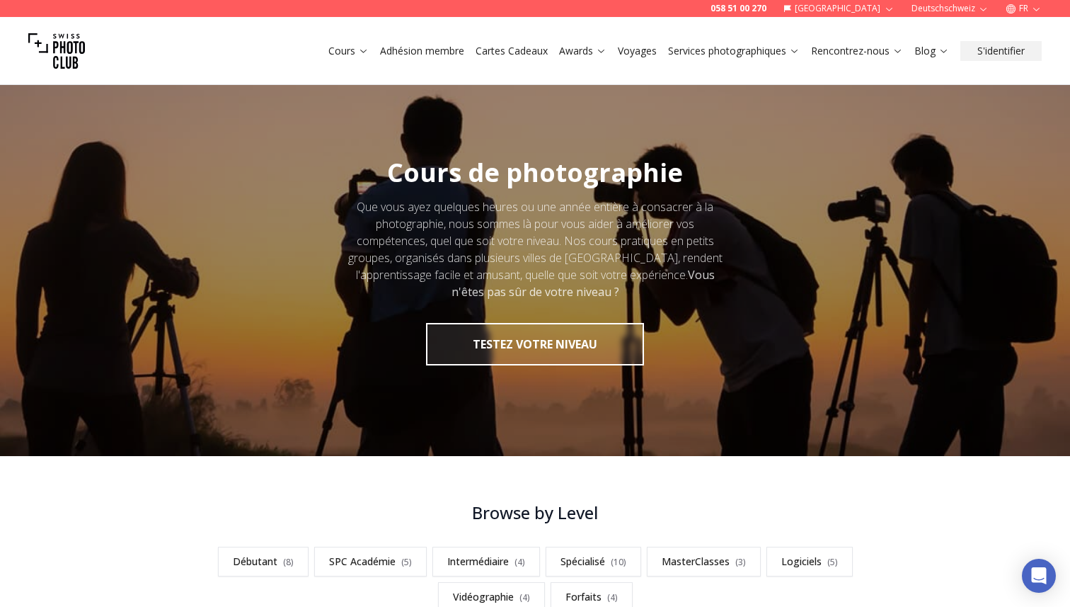 This screenshot has width=1070, height=607. What do you see at coordinates (512, 51) in the screenshot?
I see `a: Cartes Cadeaux` at bounding box center [512, 51].